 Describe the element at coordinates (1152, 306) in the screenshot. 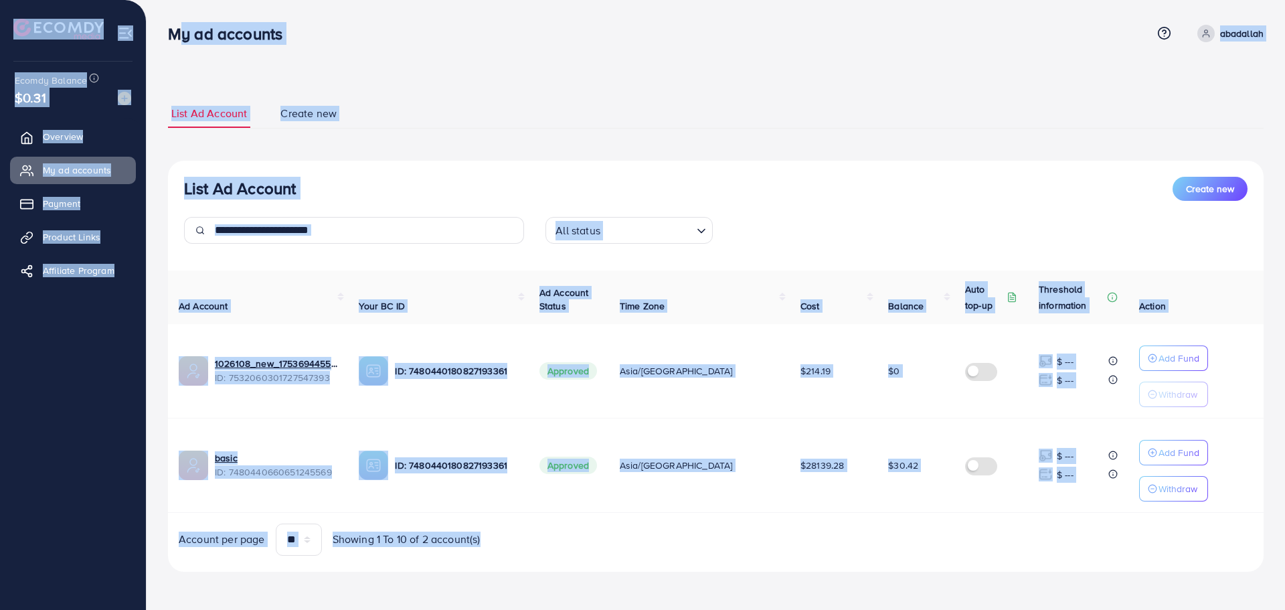

I see `span: Action` at that location.